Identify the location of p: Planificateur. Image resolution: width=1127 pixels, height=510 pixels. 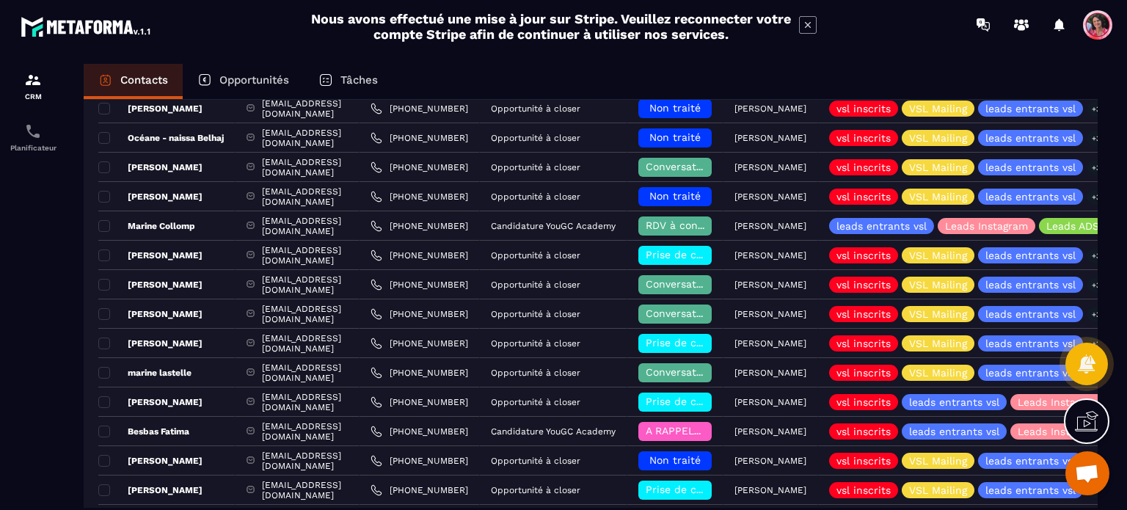
(33, 147).